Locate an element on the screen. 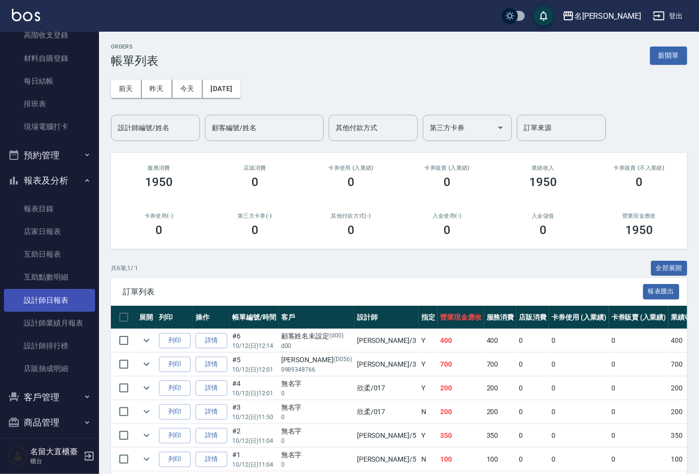 This screenshot has height=474, width=699. h2: 業績收入 is located at coordinates (543, 168).